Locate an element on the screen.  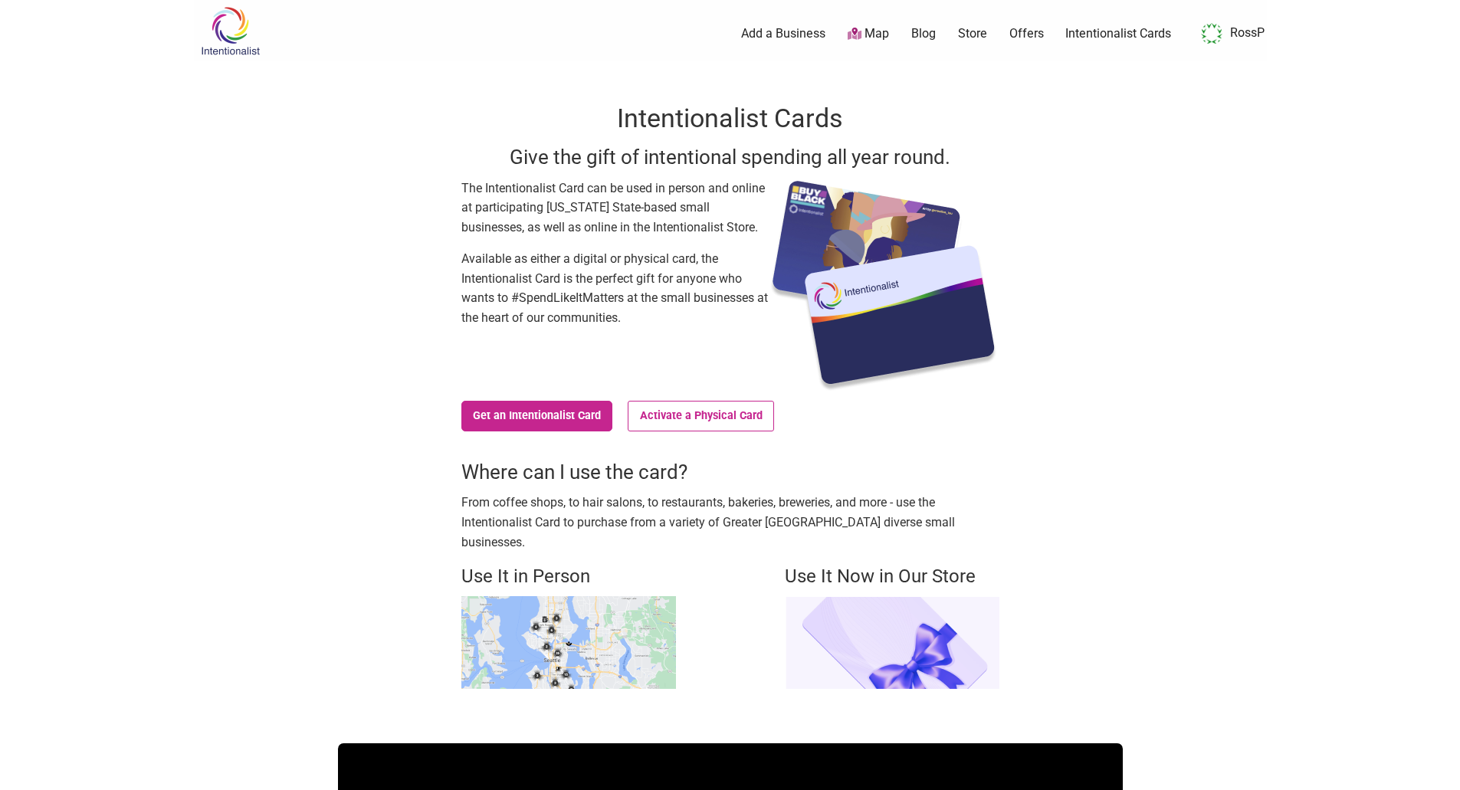
a: Map is located at coordinates (868, 34).